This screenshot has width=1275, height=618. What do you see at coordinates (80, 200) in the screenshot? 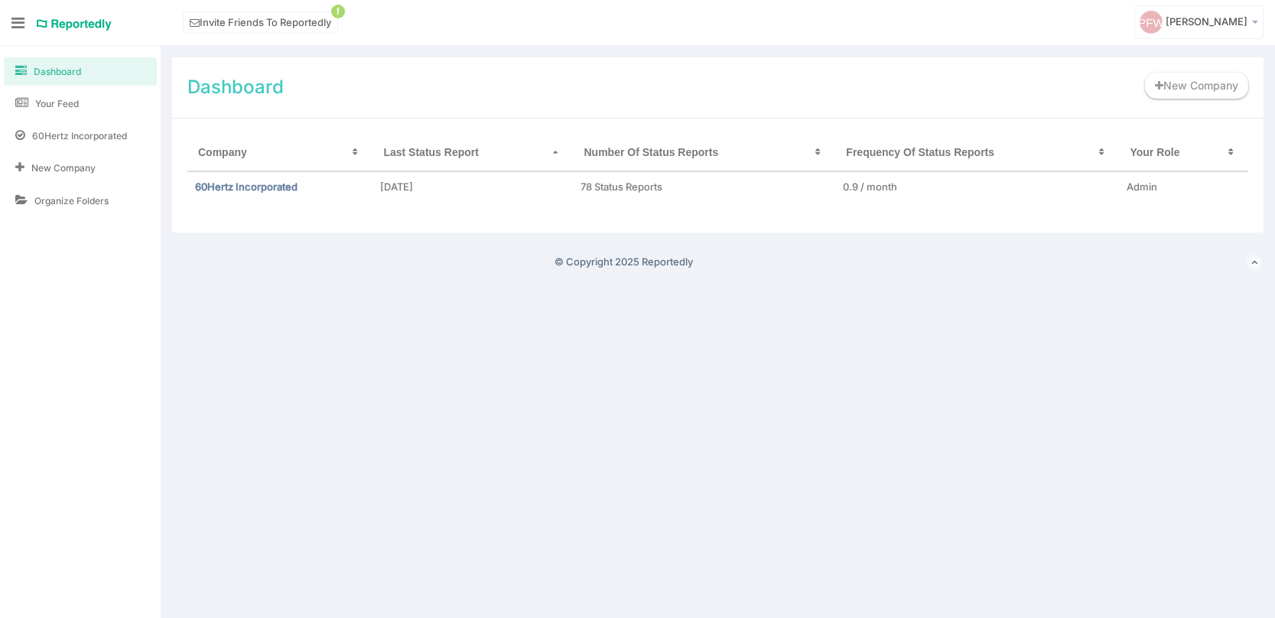
I see `a: Organize Folders` at bounding box center [80, 200].